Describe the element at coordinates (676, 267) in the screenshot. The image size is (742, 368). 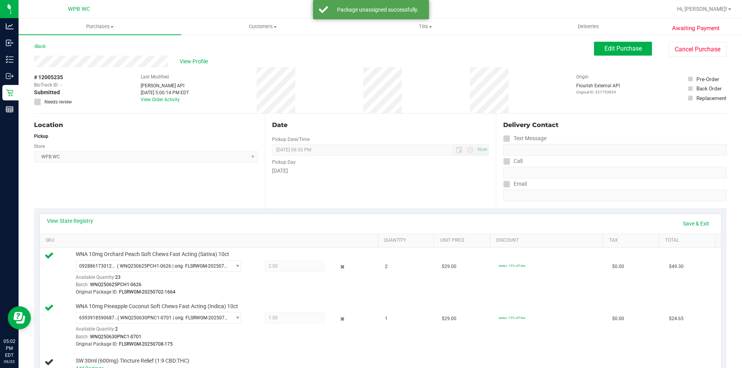
I see `span: $49.30` at that location.